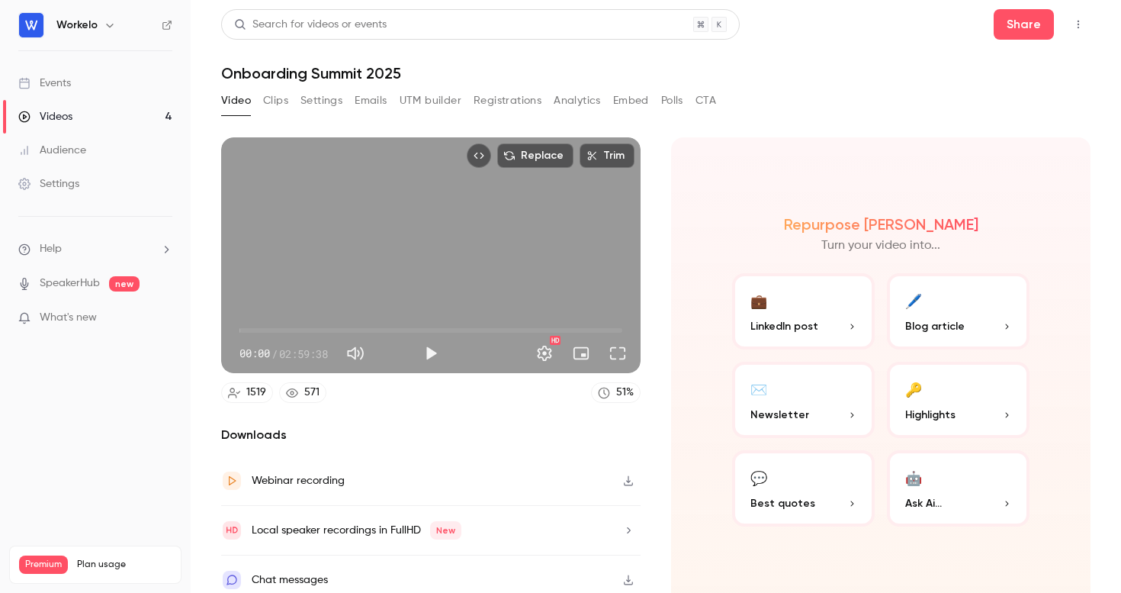 The width and height of the screenshot is (1121, 593). I want to click on button: 🔑Highlights, so click(958, 400).